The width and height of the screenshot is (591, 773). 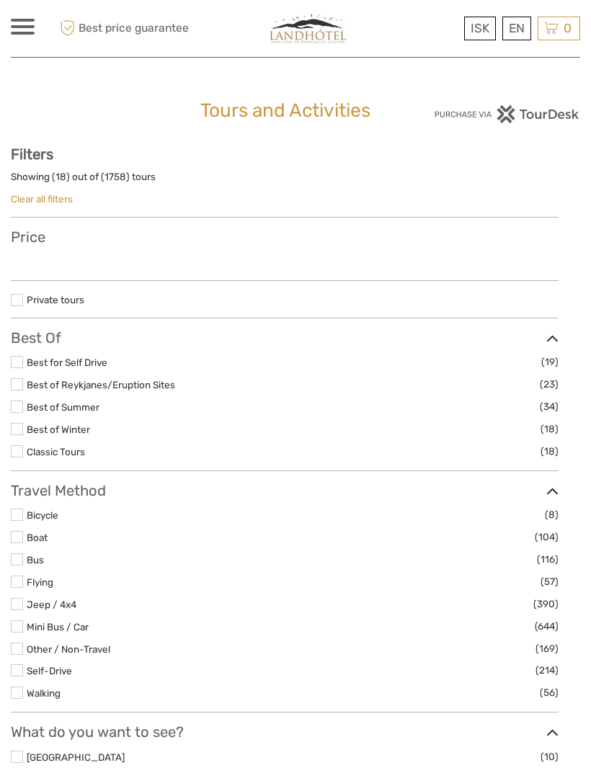 What do you see at coordinates (295, 111) in the screenshot?
I see `h1: Tours and Activities` at bounding box center [295, 111].